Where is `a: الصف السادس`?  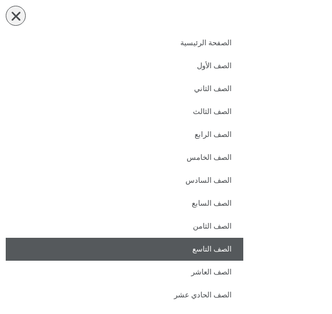
a: الصف السادس is located at coordinates (124, 180).